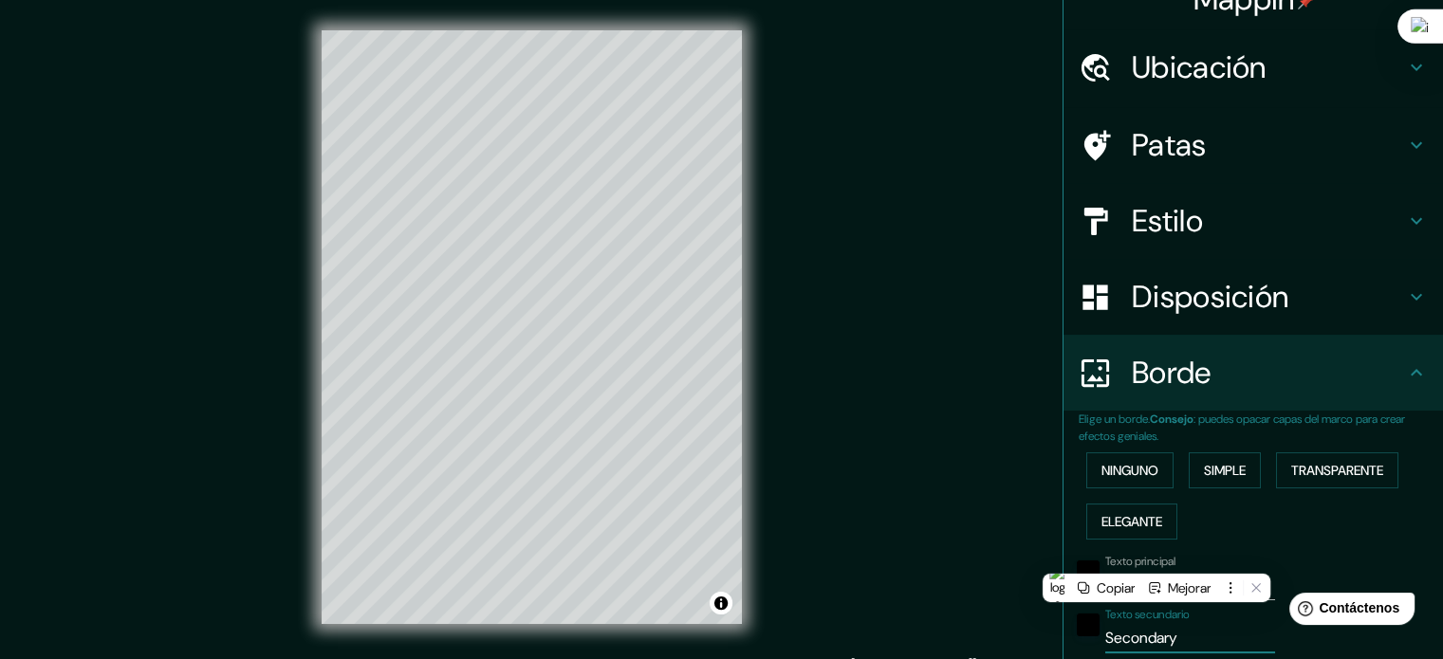 This screenshot has height=659, width=1443. Describe the element at coordinates (1225, 471) in the screenshot. I see `font: Simple` at that location.